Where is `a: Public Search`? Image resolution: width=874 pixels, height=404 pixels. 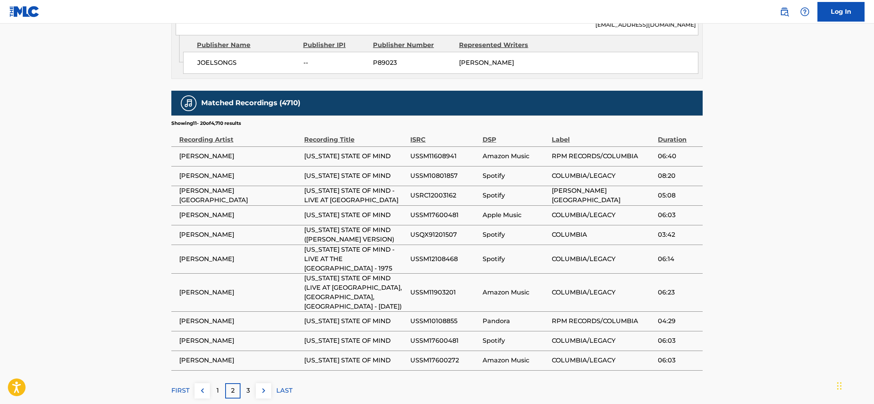 a: Public Search is located at coordinates (784, 12).